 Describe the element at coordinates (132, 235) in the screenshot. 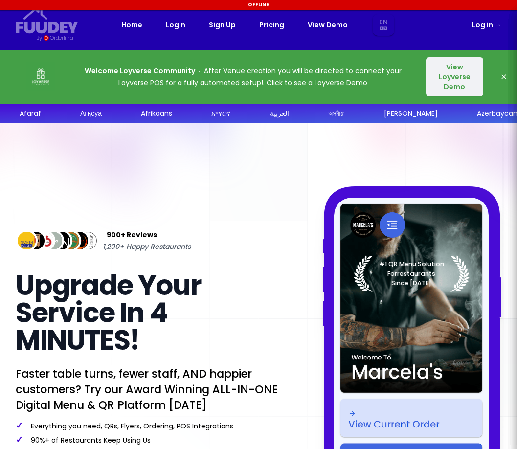

I see `span: 900+ Reviews` at that location.